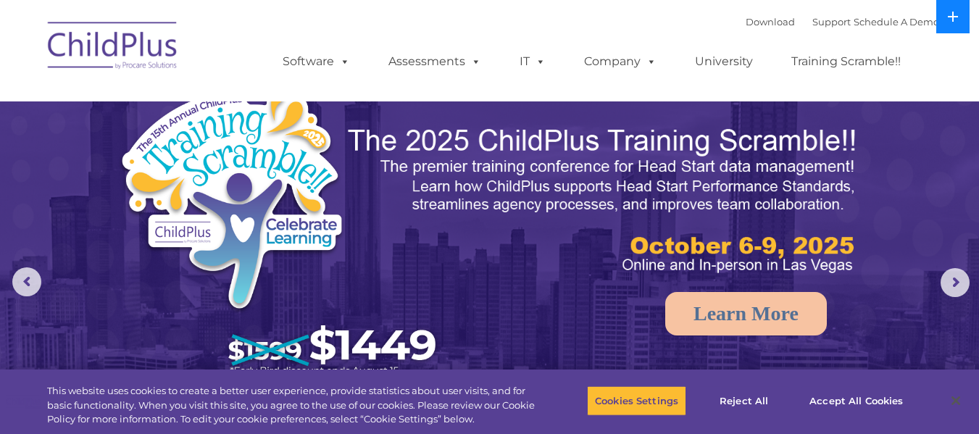  Describe the element at coordinates (770, 22) in the screenshot. I see `a: Download` at that location.